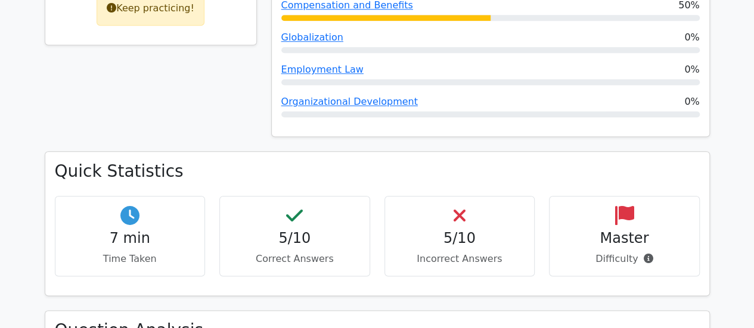 This screenshot has height=328, width=754. Describe the element at coordinates (322, 69) in the screenshot. I see `a: Employment Law` at that location.